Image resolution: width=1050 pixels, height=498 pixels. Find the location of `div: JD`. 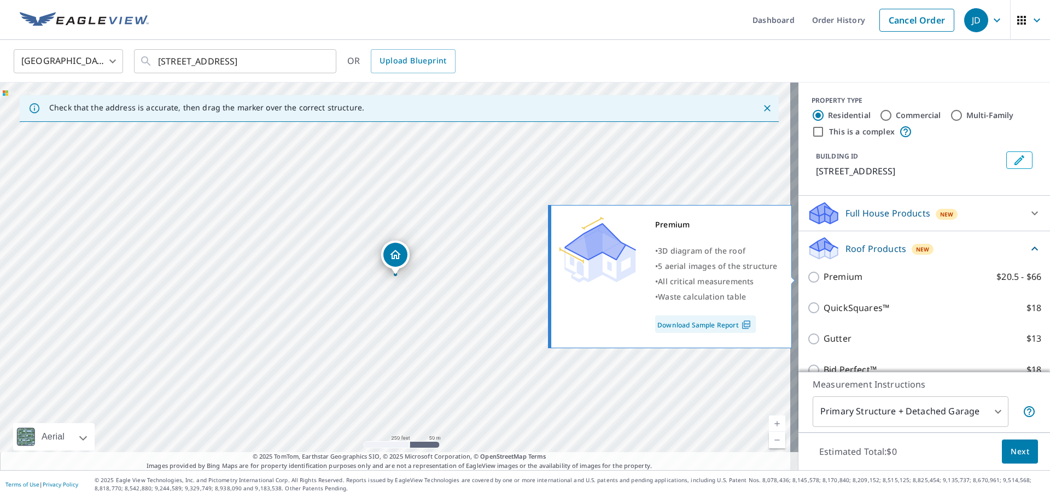

div: JD is located at coordinates (976, 20).